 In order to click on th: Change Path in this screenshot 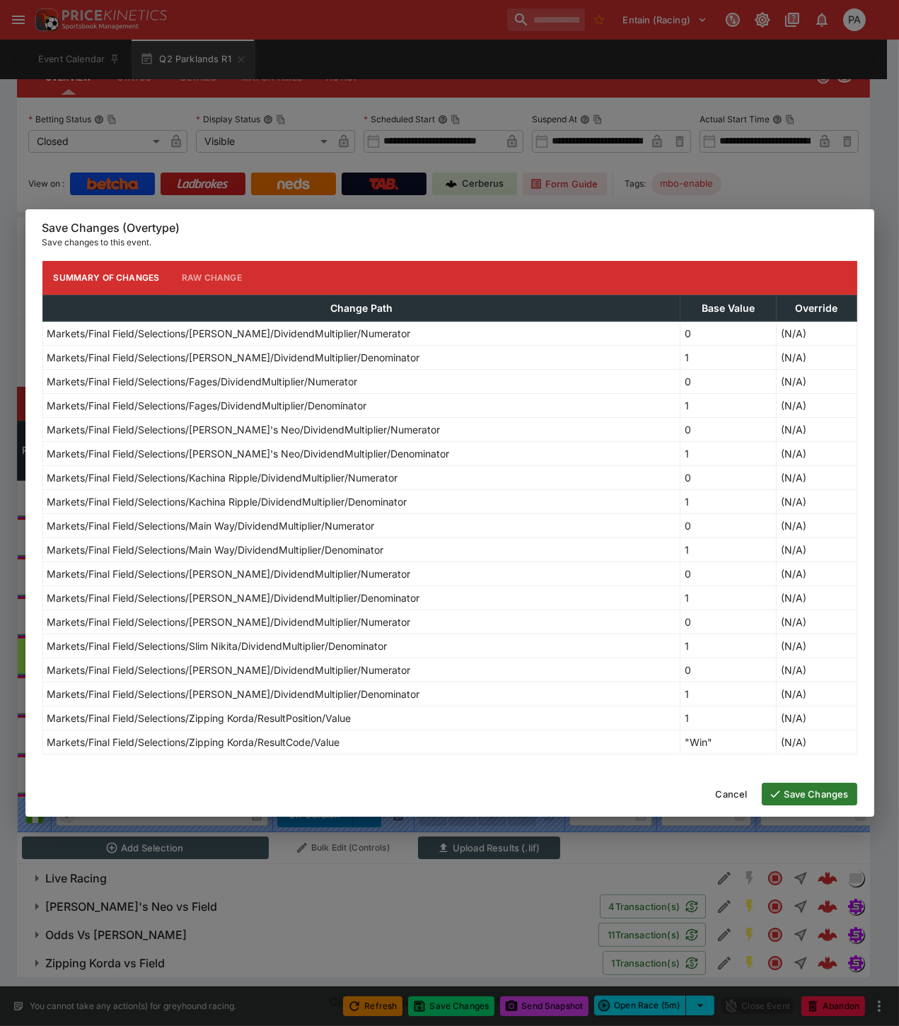, I will do `click(361, 308)`.